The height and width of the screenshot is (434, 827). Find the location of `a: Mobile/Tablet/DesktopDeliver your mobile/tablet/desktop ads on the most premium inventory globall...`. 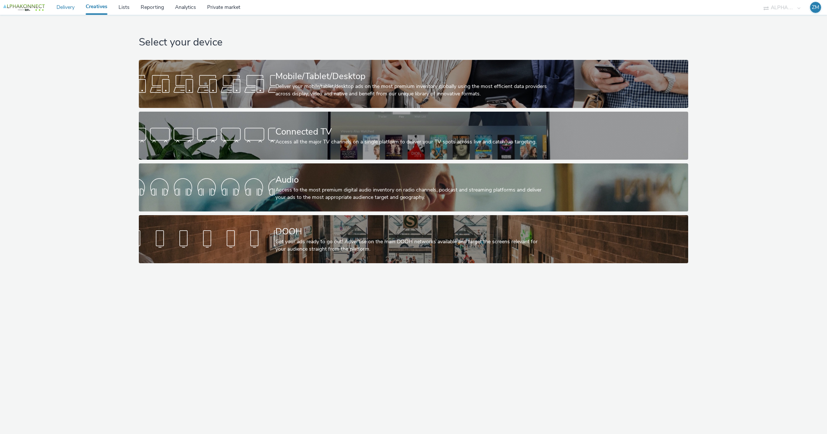

a: Mobile/Tablet/DesktopDeliver your mobile/tablet/desktop ads on the most premium inventory globall... is located at coordinates (414, 84).